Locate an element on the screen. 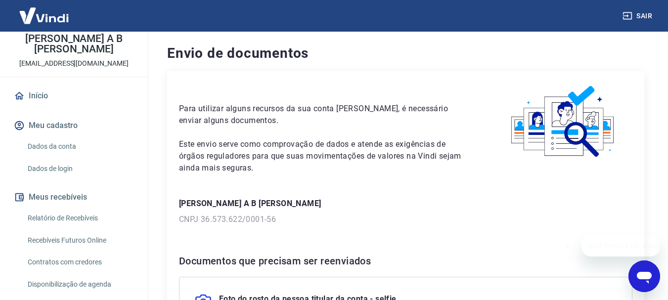  button: Meus recebíveis is located at coordinates (74, 197).